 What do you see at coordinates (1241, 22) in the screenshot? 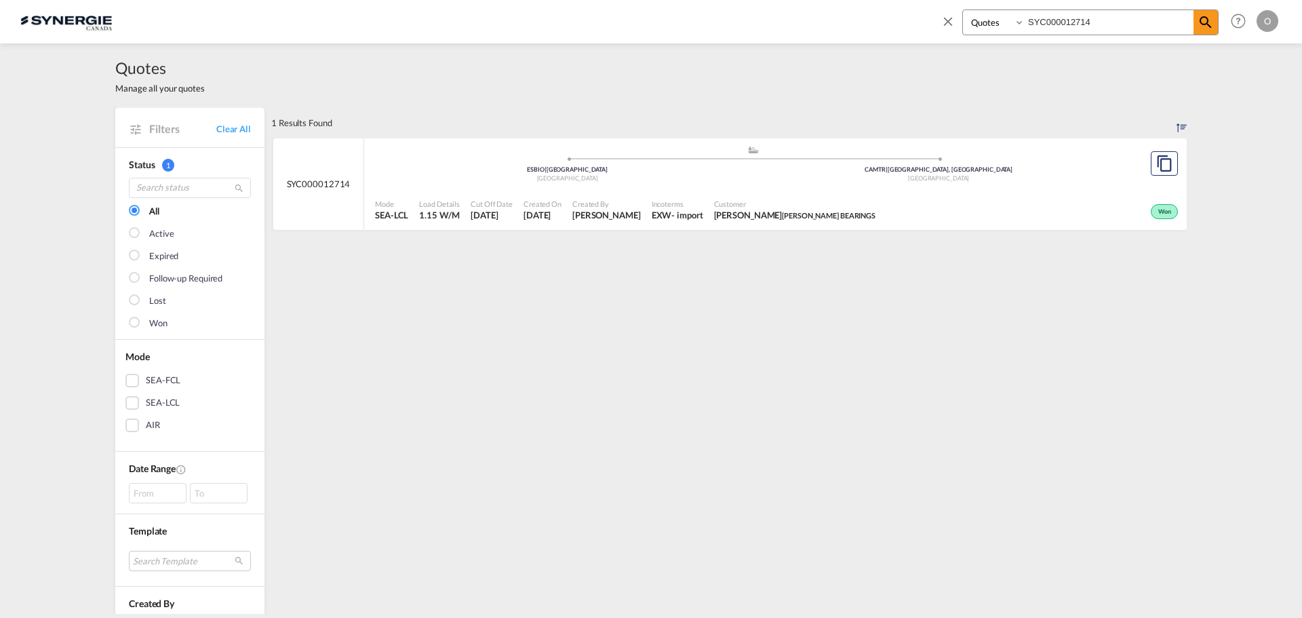
I see `div: Help` at bounding box center [1241, 22].